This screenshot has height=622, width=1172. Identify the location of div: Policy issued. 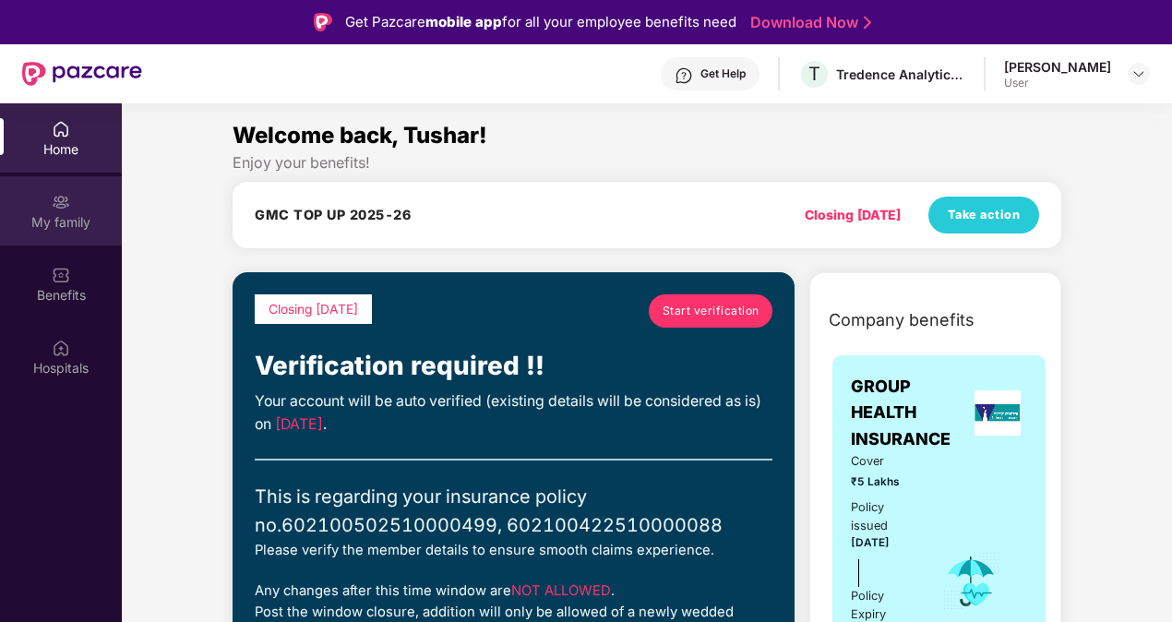
(883, 517).